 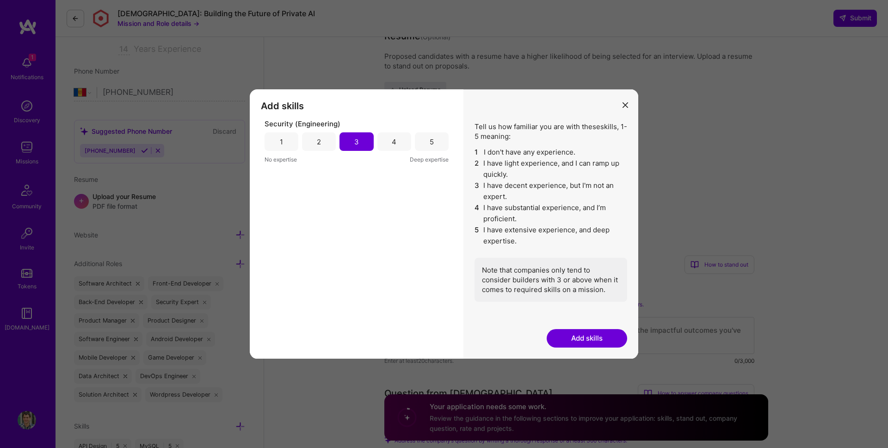 What do you see at coordinates (302, 123) in the screenshot?
I see `span: Security (Engineering)` at bounding box center [302, 123].